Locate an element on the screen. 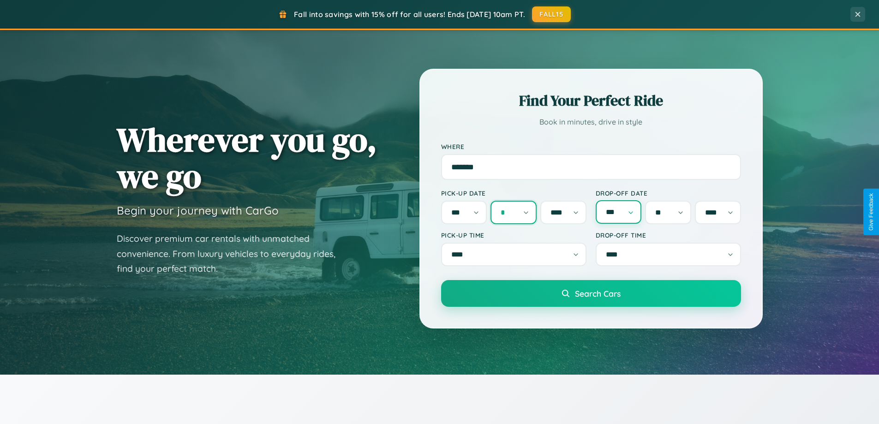 This screenshot has width=879, height=424. button: Search Cars is located at coordinates (591, 293).